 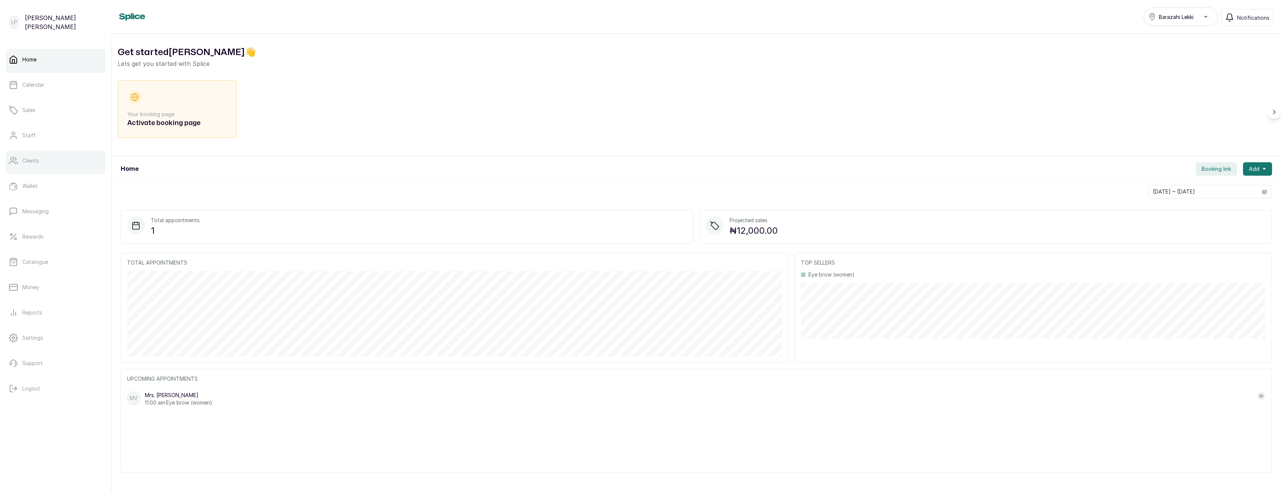 I want to click on p: 1, so click(x=175, y=231).